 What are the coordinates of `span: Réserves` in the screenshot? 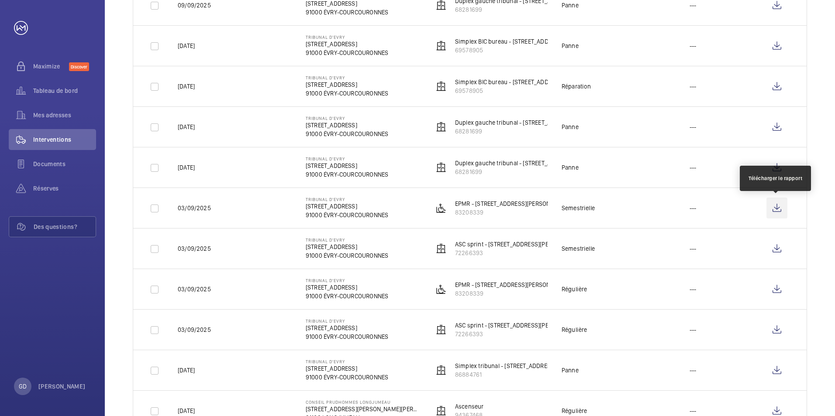 It's located at (65, 189).